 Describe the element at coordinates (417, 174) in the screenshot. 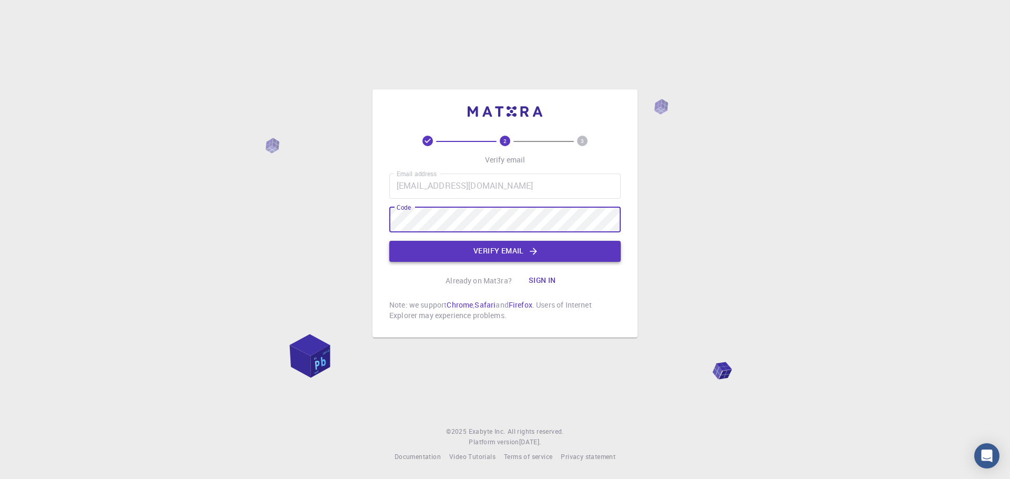

I see `label: Email address` at that location.